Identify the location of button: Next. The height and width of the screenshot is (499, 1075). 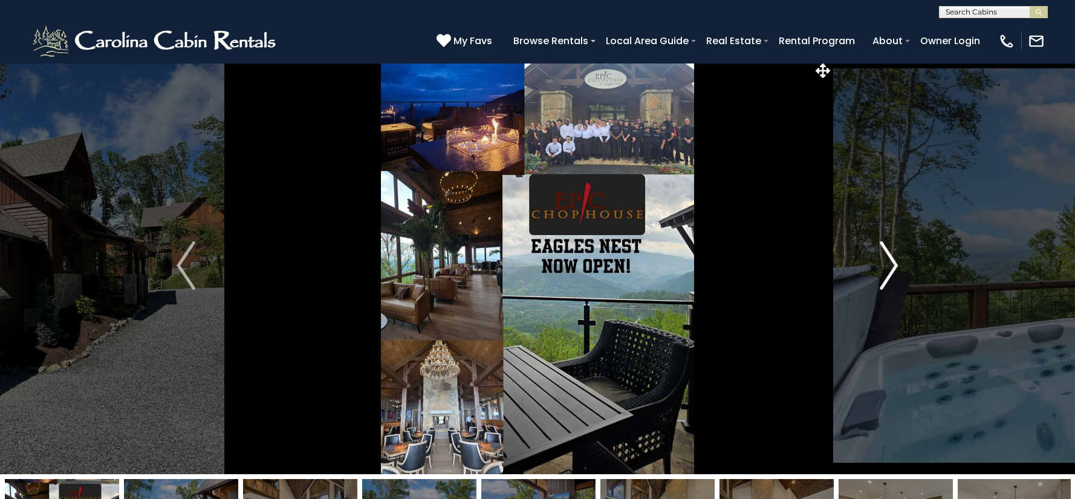
(889, 265).